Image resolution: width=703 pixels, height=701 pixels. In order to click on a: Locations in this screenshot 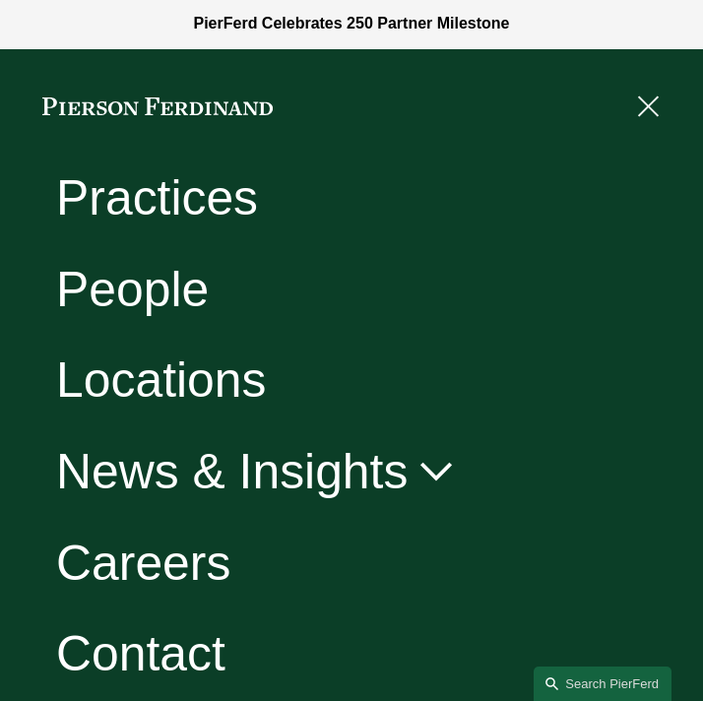, I will do `click(160, 381)`.